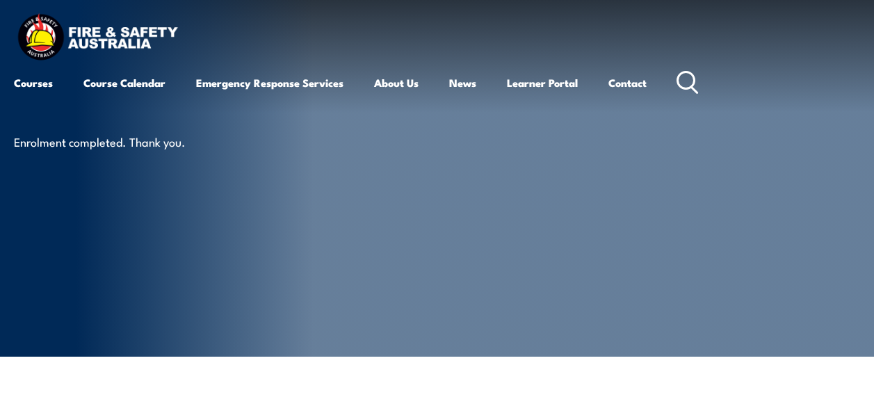  What do you see at coordinates (270, 83) in the screenshot?
I see `a: Emergency Response Services` at bounding box center [270, 83].